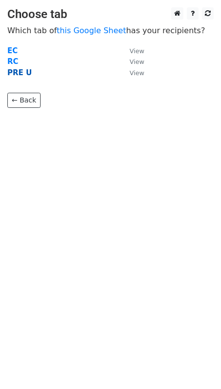  I want to click on a: PRE U, so click(20, 73).